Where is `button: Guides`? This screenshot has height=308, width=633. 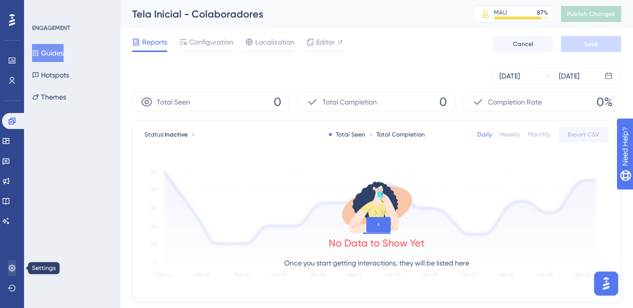 button: Guides is located at coordinates (48, 53).